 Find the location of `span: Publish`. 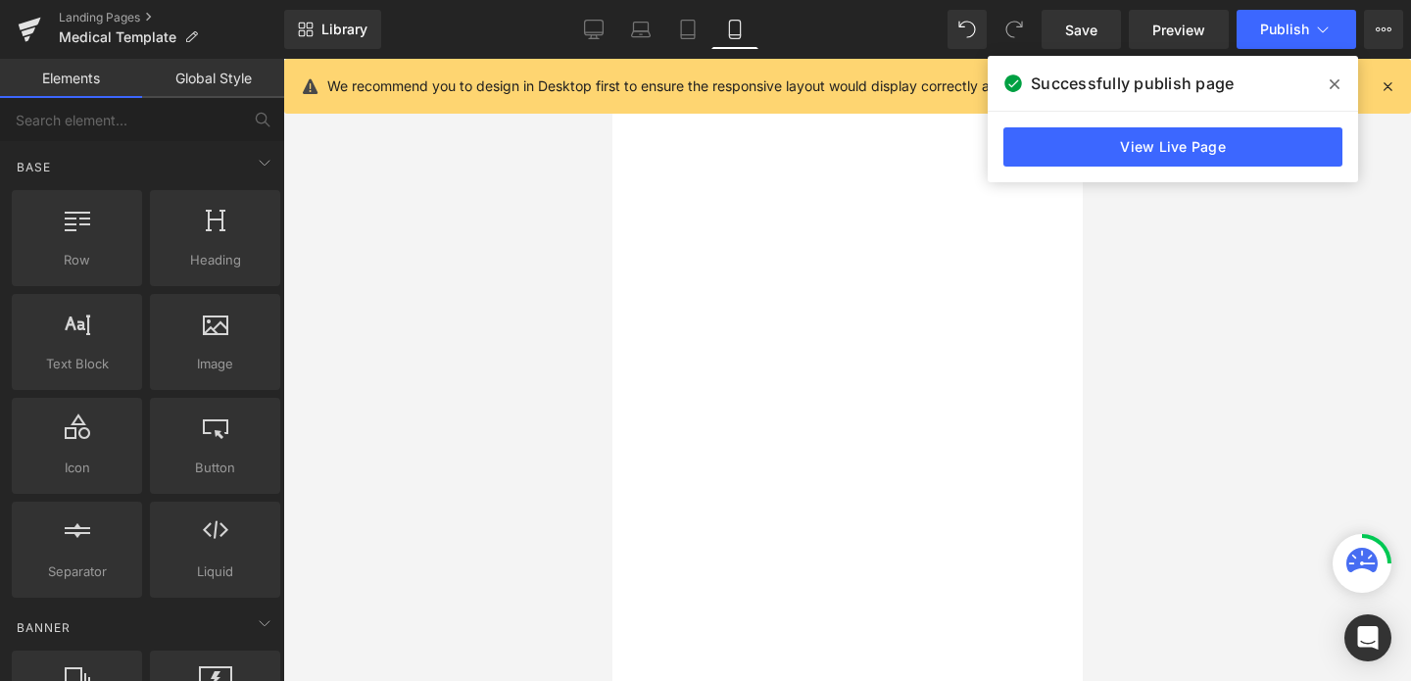

span: Publish is located at coordinates (1284, 29).